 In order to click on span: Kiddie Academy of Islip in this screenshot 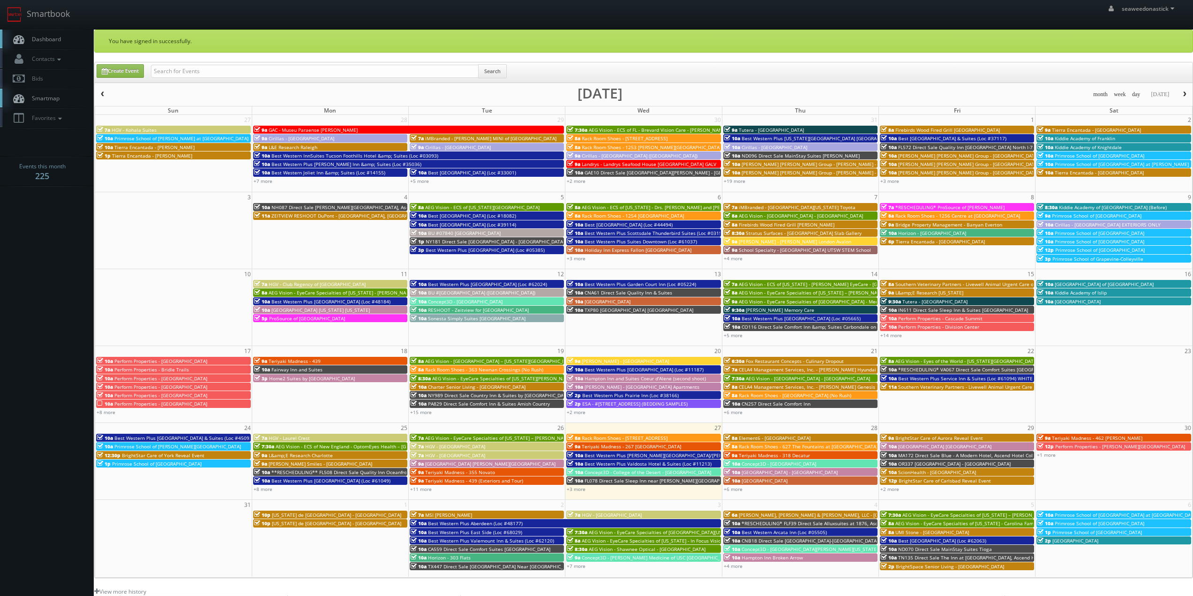, I will do `click(1080, 292)`.